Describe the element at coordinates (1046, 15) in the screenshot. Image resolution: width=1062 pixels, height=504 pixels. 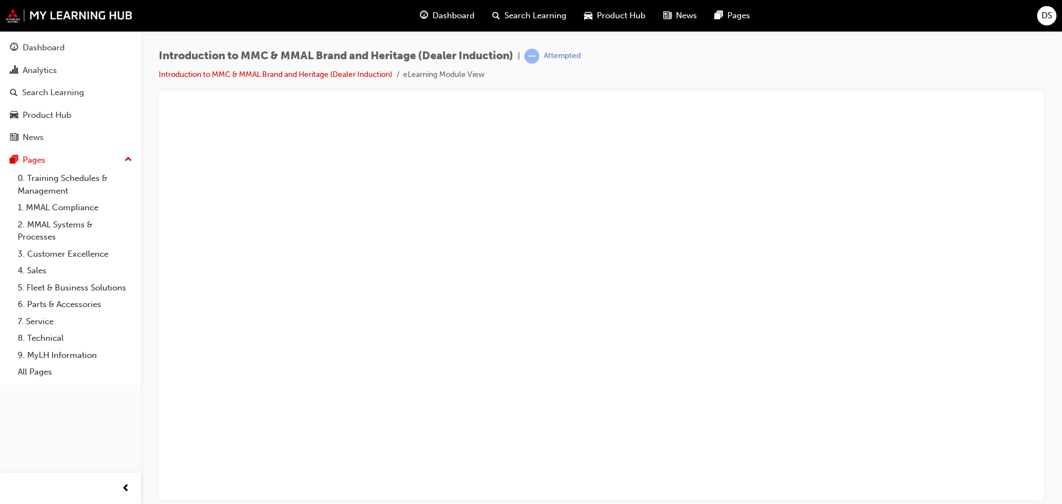
I see `span: DS` at that location.